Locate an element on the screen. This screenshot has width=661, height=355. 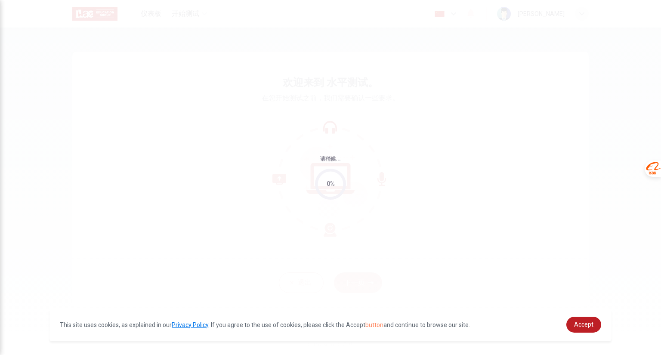
span: 请稍候... is located at coordinates (330, 159).